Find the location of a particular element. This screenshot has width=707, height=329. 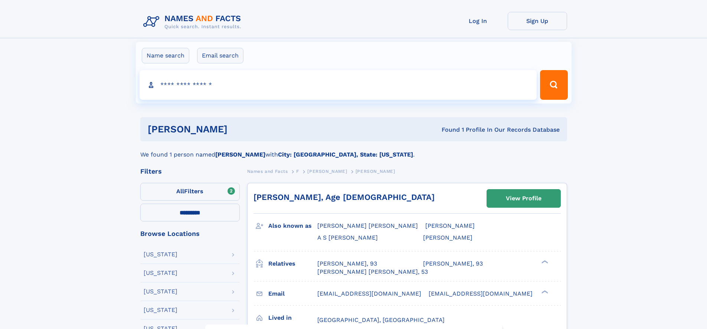

label: Name search is located at coordinates (166, 56).